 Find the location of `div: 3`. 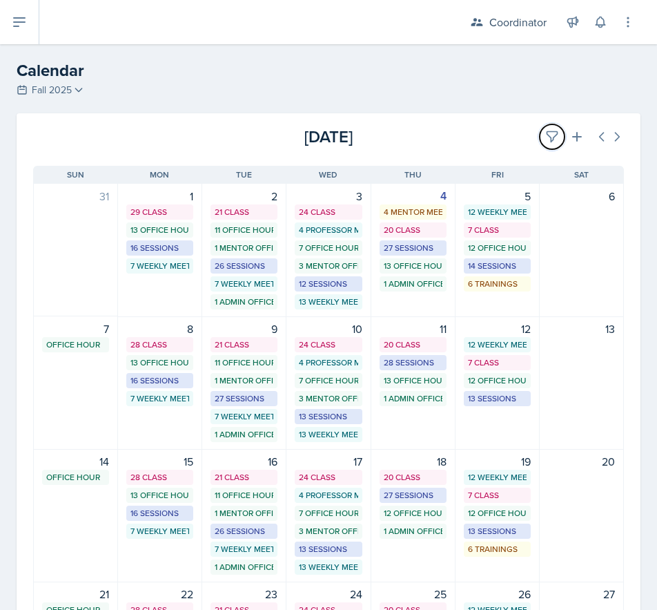

div: 3 is located at coordinates (328, 196).